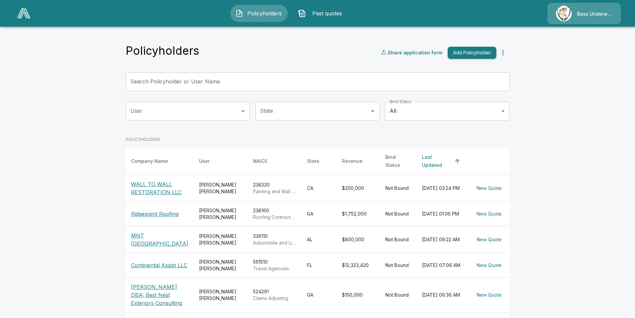 This screenshot has width=635, height=318. Describe the element at coordinates (275, 191) in the screenshot. I see `p: Painting and Wall Covering Contractors` at that location.